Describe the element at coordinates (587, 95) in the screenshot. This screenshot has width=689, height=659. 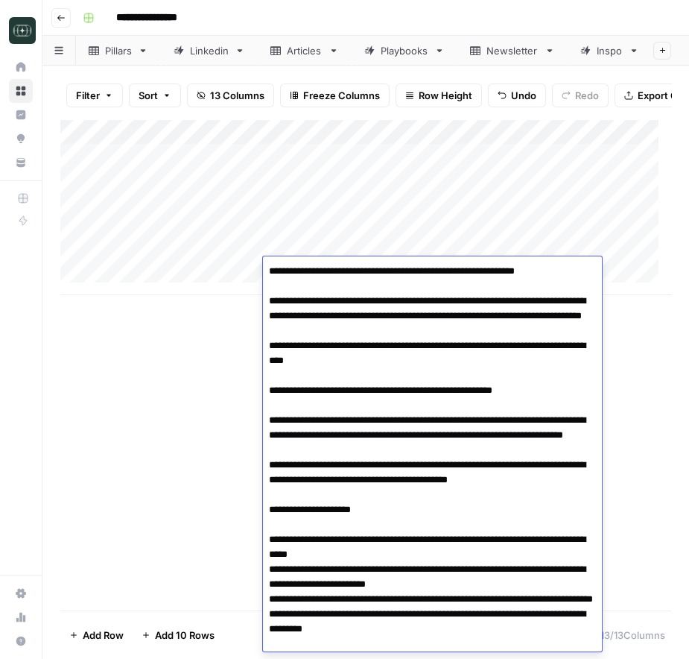
I see `span: Redo` at that location.